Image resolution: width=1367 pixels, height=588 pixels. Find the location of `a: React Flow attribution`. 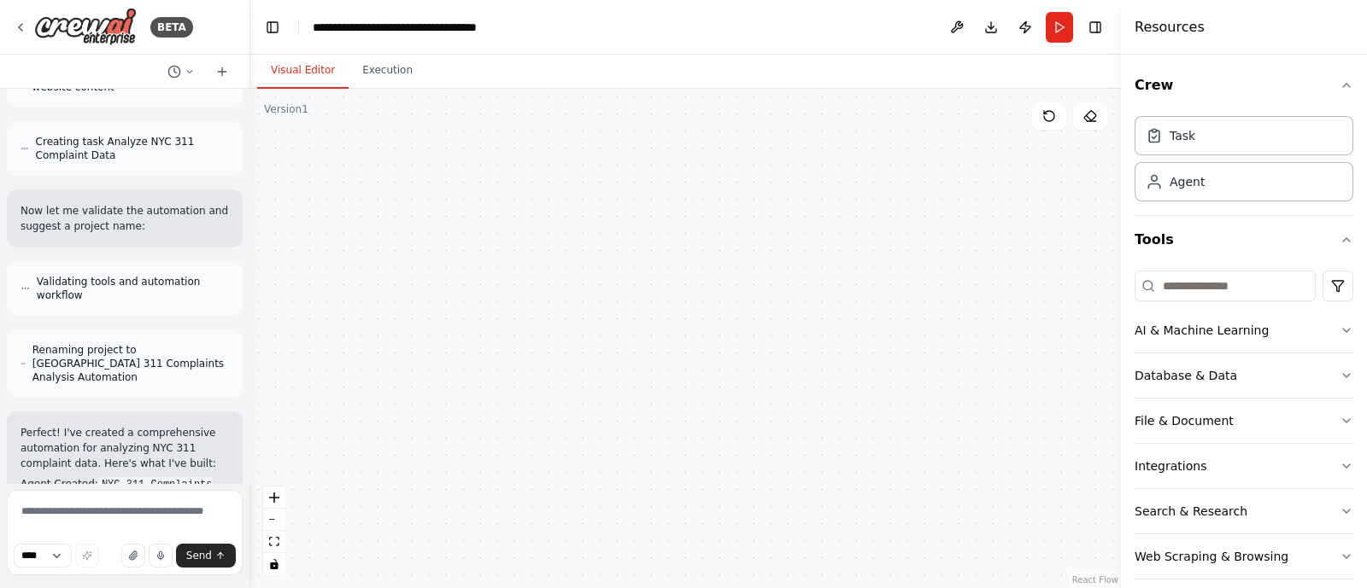

a: React Flow attribution is located at coordinates (1095, 580).